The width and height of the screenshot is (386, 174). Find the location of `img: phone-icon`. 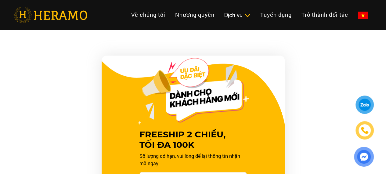

img: phone-icon is located at coordinates (364, 130).